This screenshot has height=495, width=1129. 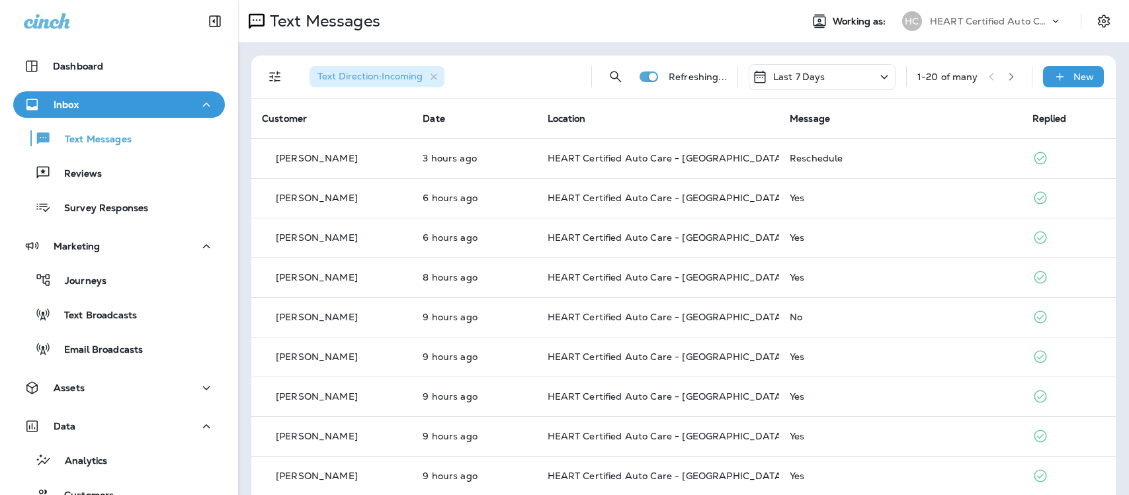 I want to click on button: Email Broadcasts, so click(x=119, y=349).